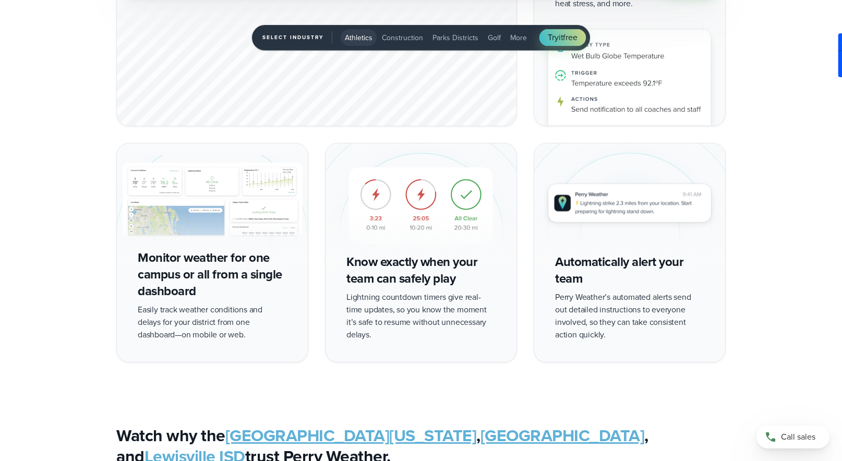 The width and height of the screenshot is (842, 461). What do you see at coordinates (455, 38) in the screenshot?
I see `button: Parks Districts` at bounding box center [455, 38].